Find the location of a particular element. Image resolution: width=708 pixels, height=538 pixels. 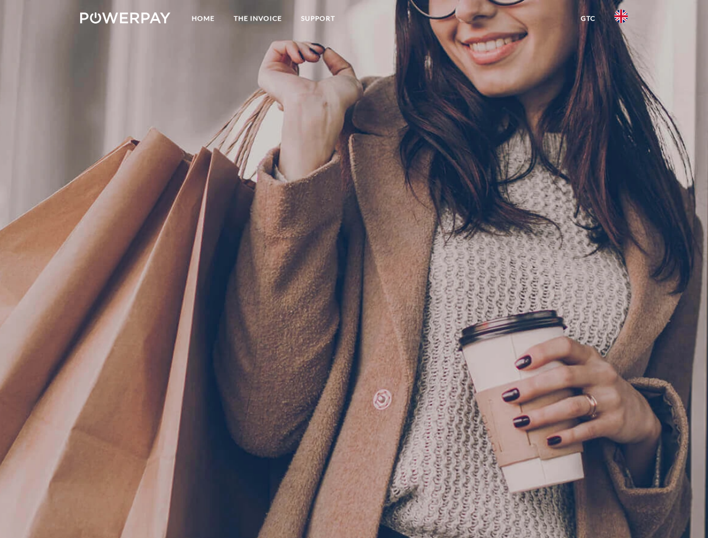

img: logo-powerpay-white.svg is located at coordinates (125, 18).